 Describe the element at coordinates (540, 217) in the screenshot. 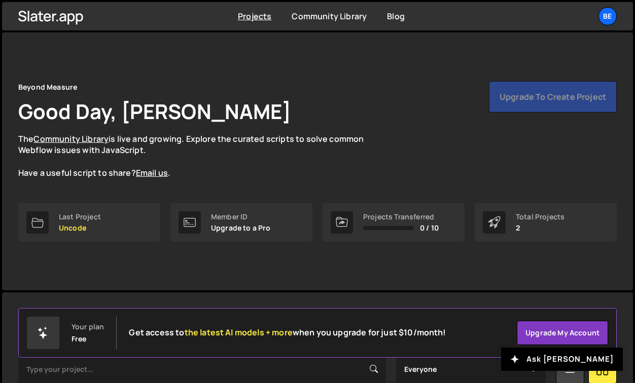

I see `div: Total Projects` at that location.